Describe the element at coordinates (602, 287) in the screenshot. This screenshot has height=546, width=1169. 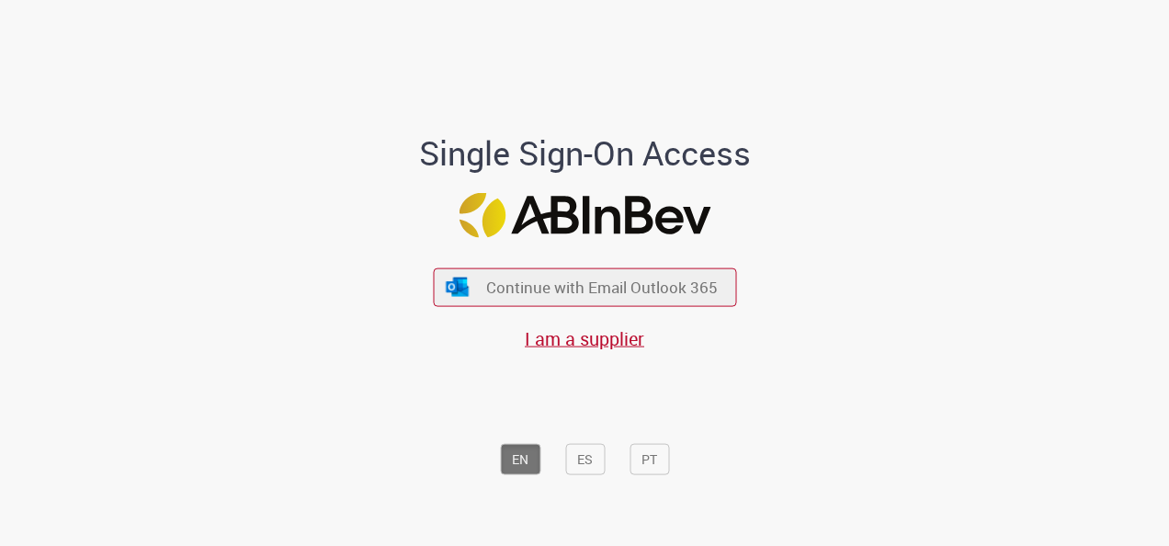
I see `span: Continue with Email Outlook 365` at that location.